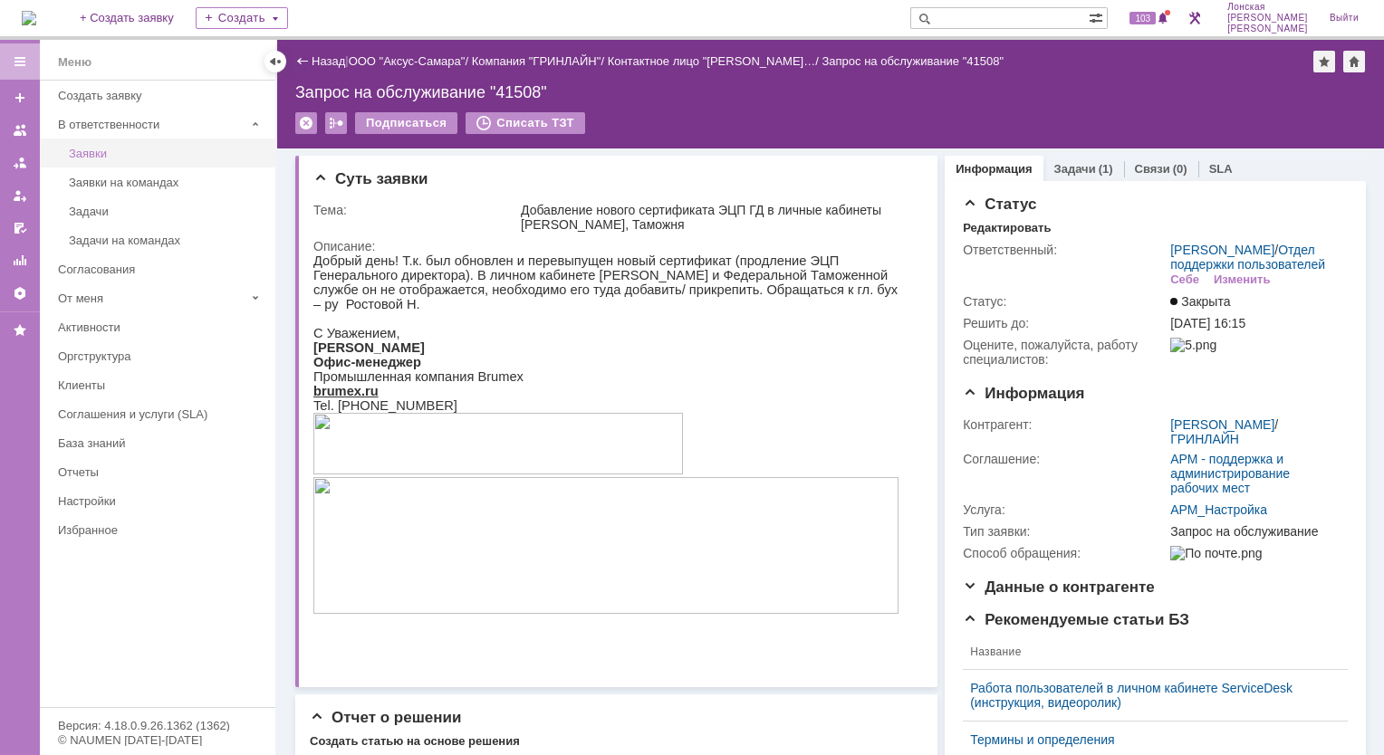 Image resolution: width=1384 pixels, height=755 pixels. What do you see at coordinates (161, 327) in the screenshot?
I see `div: Активности` at bounding box center [161, 327].